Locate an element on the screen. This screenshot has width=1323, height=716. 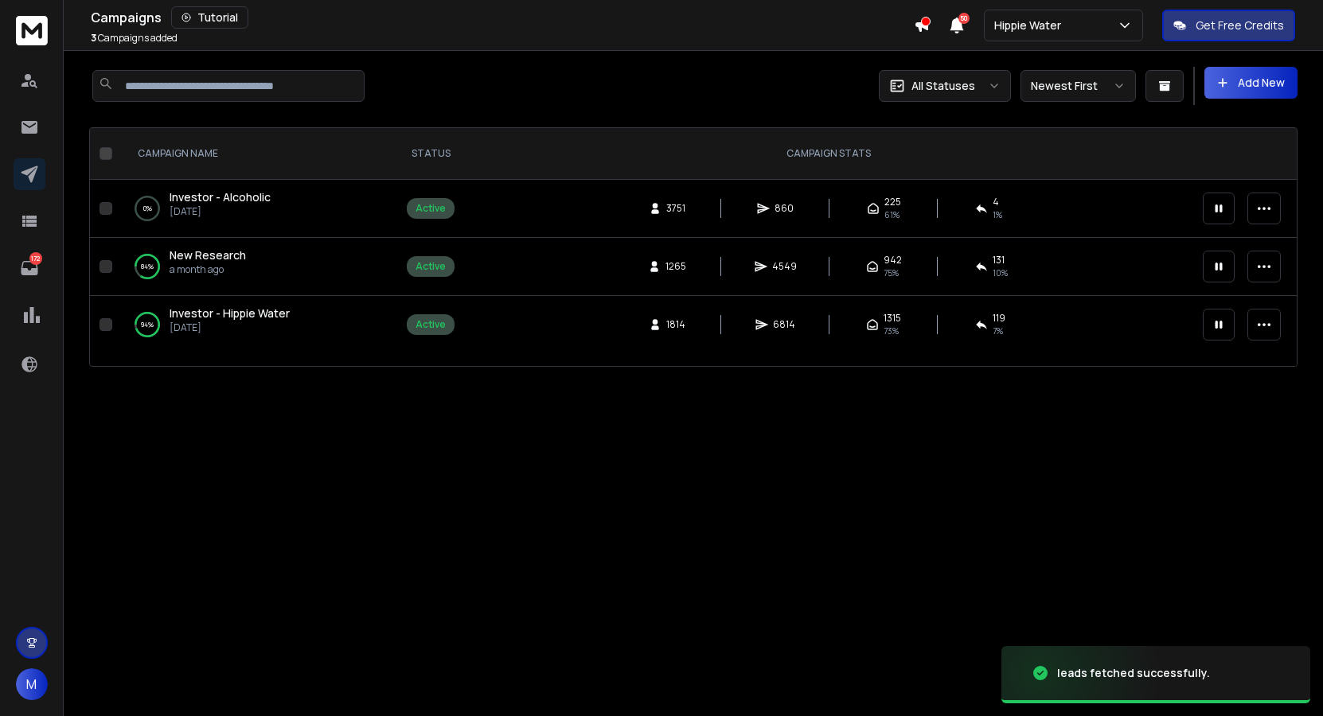
button: Add New is located at coordinates (1251, 83).